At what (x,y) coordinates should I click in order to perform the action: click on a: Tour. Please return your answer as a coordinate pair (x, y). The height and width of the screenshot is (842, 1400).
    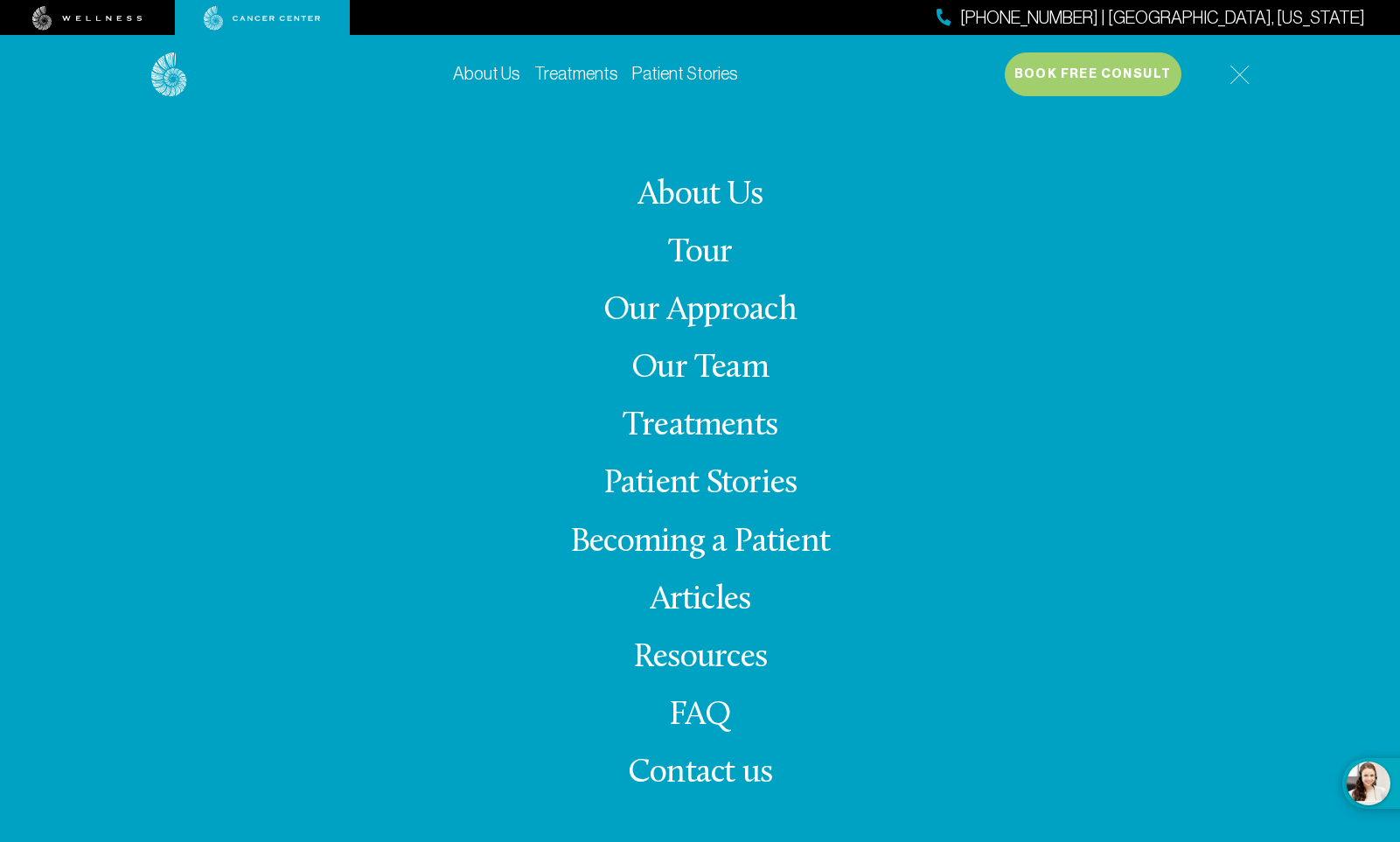
    Looking at the image, I should click on (700, 252).